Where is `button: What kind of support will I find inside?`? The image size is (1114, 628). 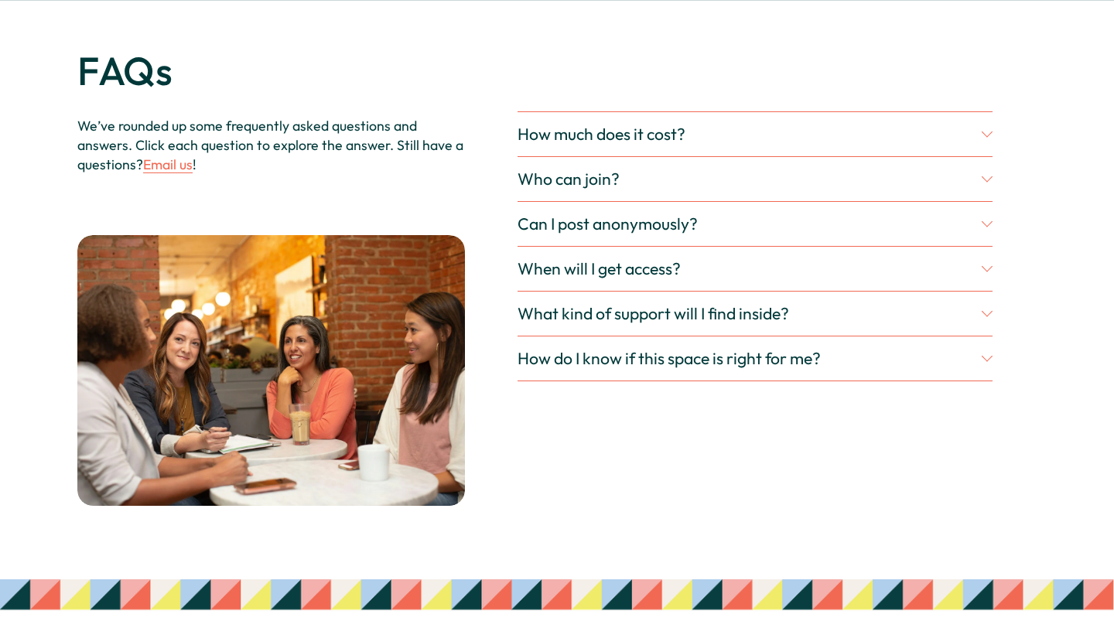
button: What kind of support will I find inside? is located at coordinates (755, 313).